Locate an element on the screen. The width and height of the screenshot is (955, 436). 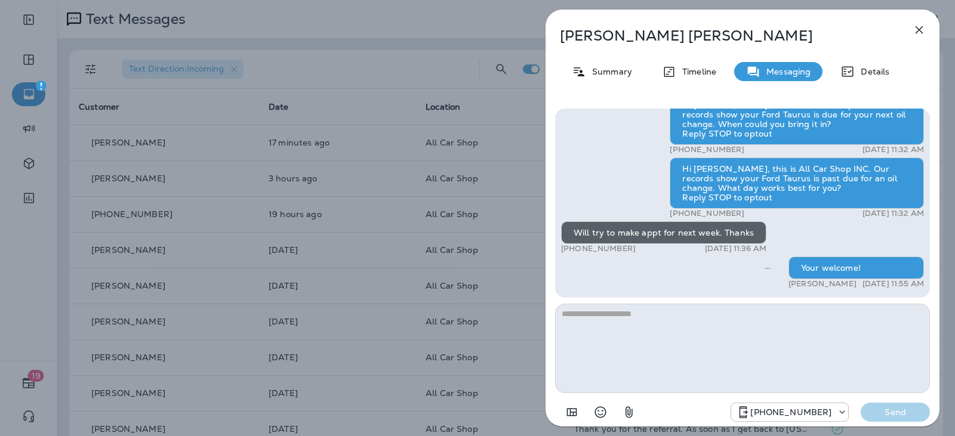
button: Add in a premade template is located at coordinates (572, 412).